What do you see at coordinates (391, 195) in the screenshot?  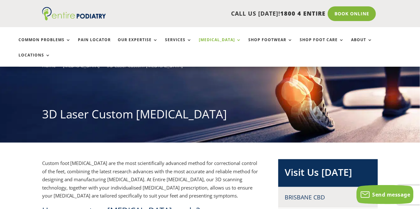 I see `span: Send message` at bounding box center [391, 195].